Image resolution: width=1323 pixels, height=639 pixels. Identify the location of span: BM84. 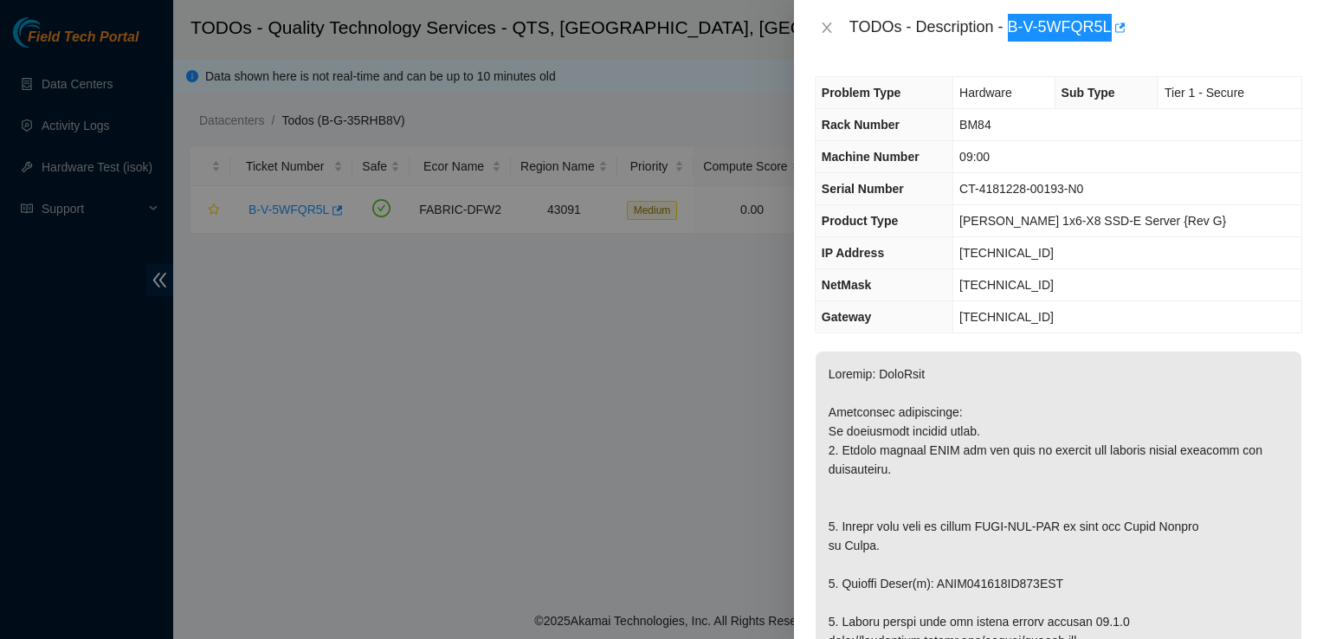
(975, 125).